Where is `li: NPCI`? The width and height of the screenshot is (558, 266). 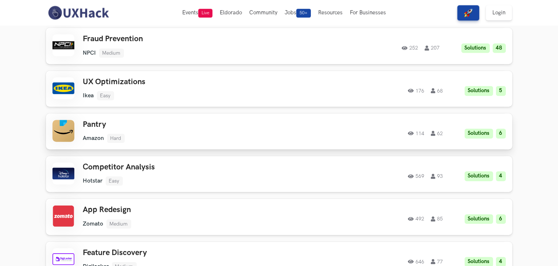
li: NPCI is located at coordinates (90, 53).